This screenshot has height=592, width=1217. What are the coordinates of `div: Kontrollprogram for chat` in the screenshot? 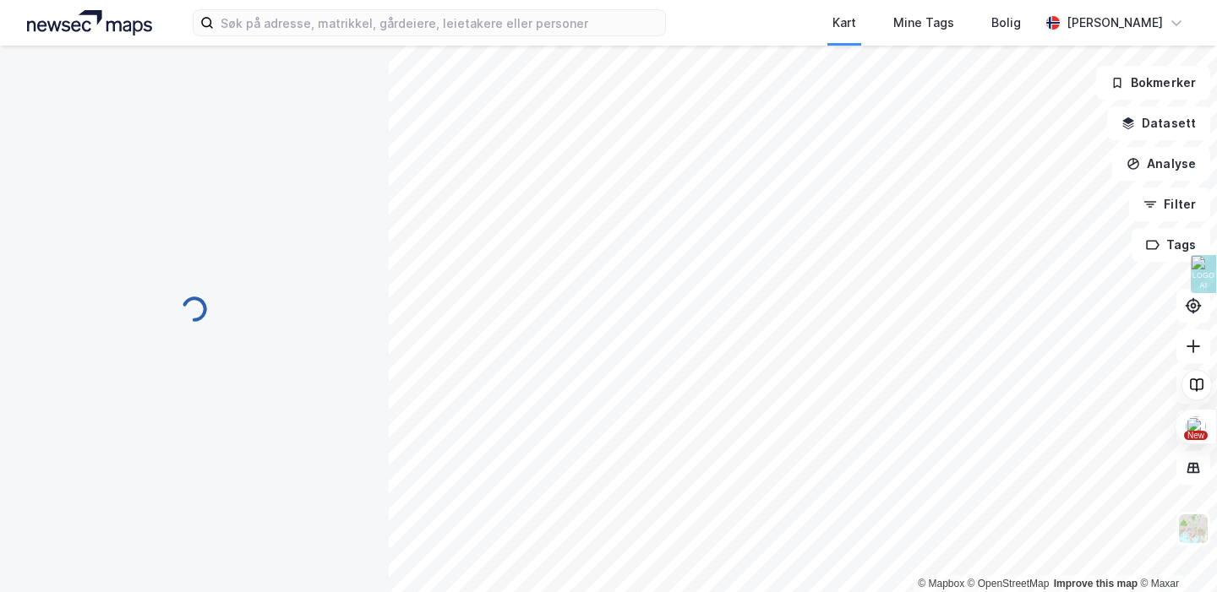 It's located at (1174, 552).